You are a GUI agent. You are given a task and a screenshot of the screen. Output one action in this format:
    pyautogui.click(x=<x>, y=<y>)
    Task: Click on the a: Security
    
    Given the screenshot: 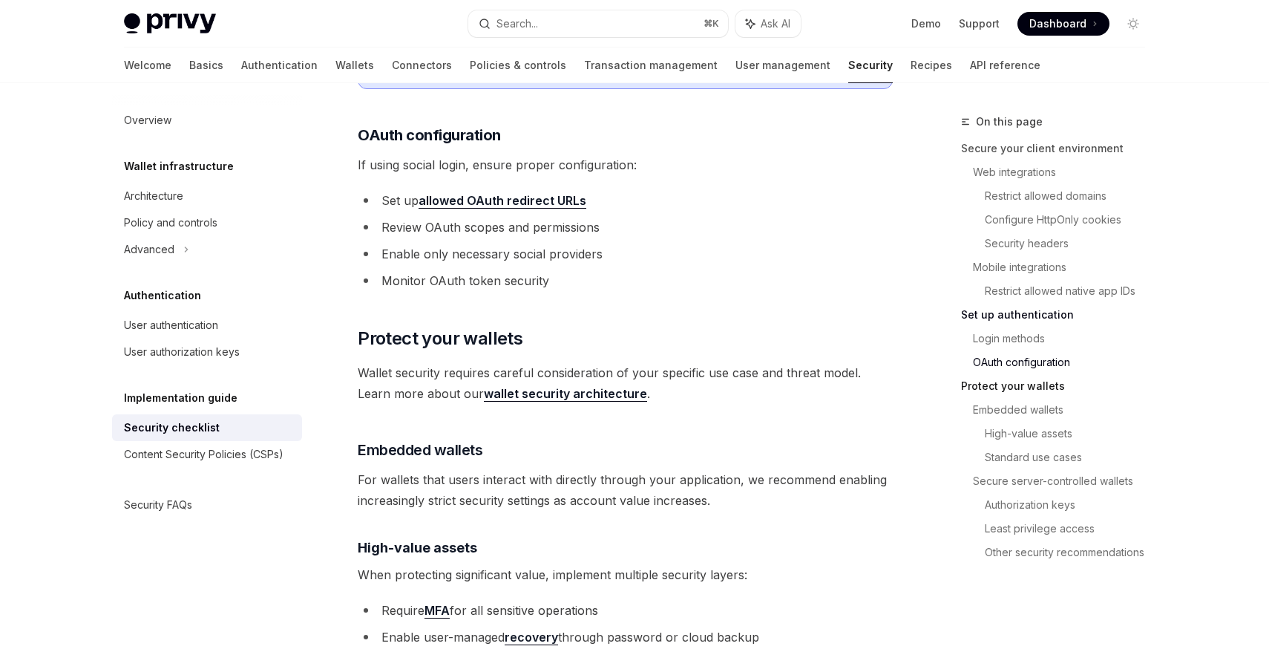 What is the action you would take?
    pyautogui.click(x=870, y=65)
    